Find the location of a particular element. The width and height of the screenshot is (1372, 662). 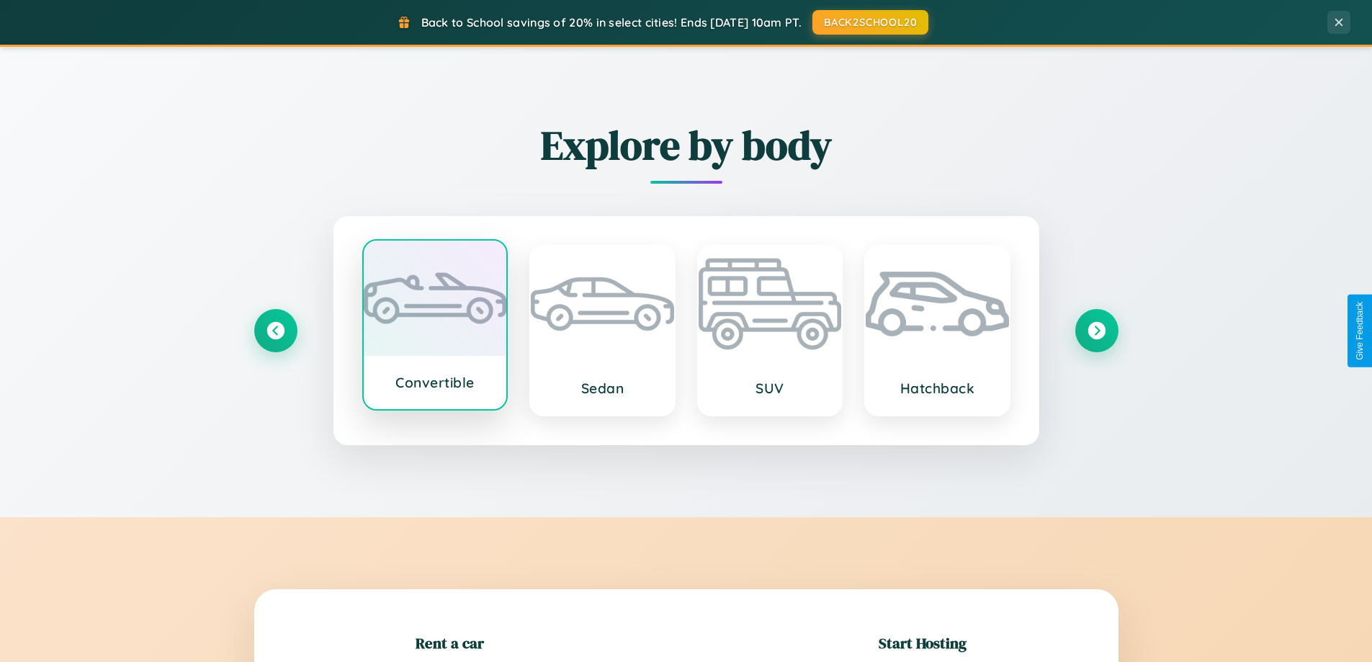

h2: Start Hosting is located at coordinates (922, 642).